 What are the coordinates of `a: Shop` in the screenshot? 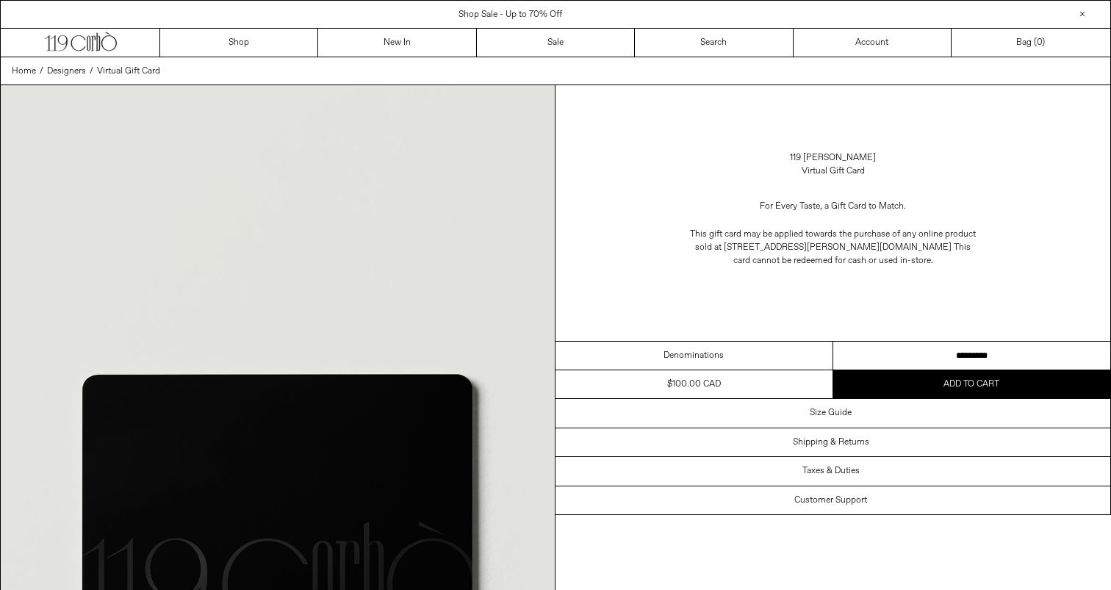 It's located at (239, 43).